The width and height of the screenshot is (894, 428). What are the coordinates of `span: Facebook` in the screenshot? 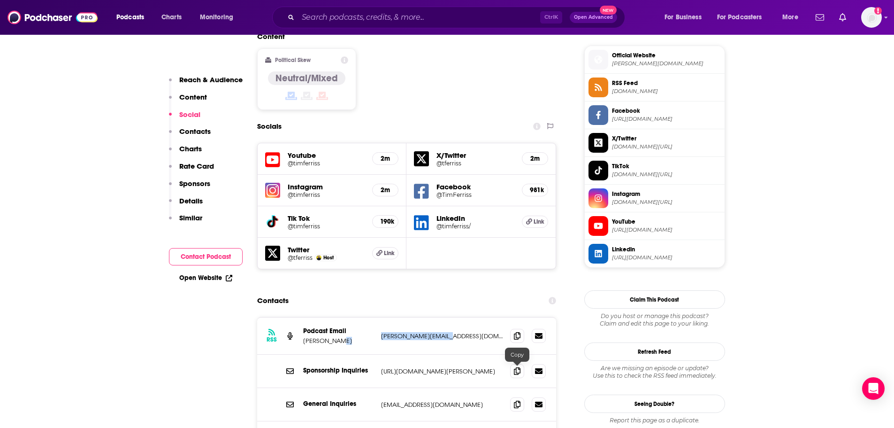 It's located at (667, 111).